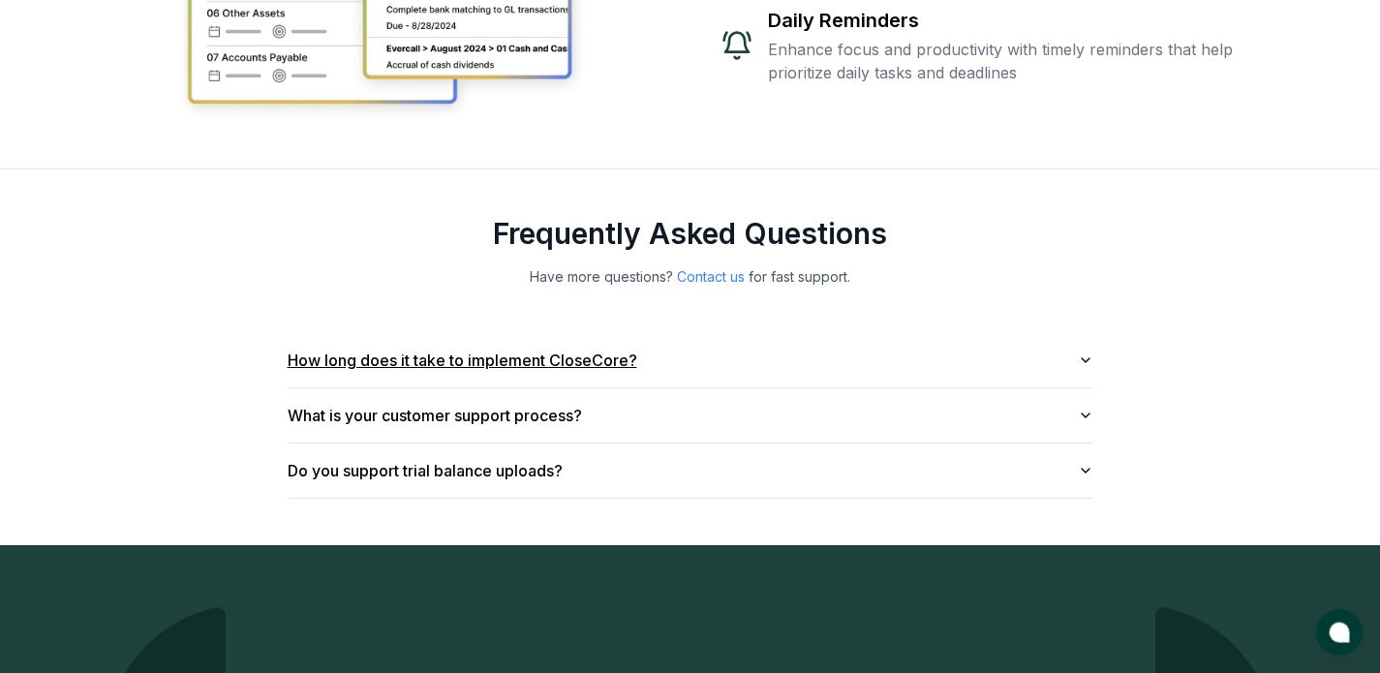  I want to click on h2: Frequently Asked Questions, so click(691, 233).